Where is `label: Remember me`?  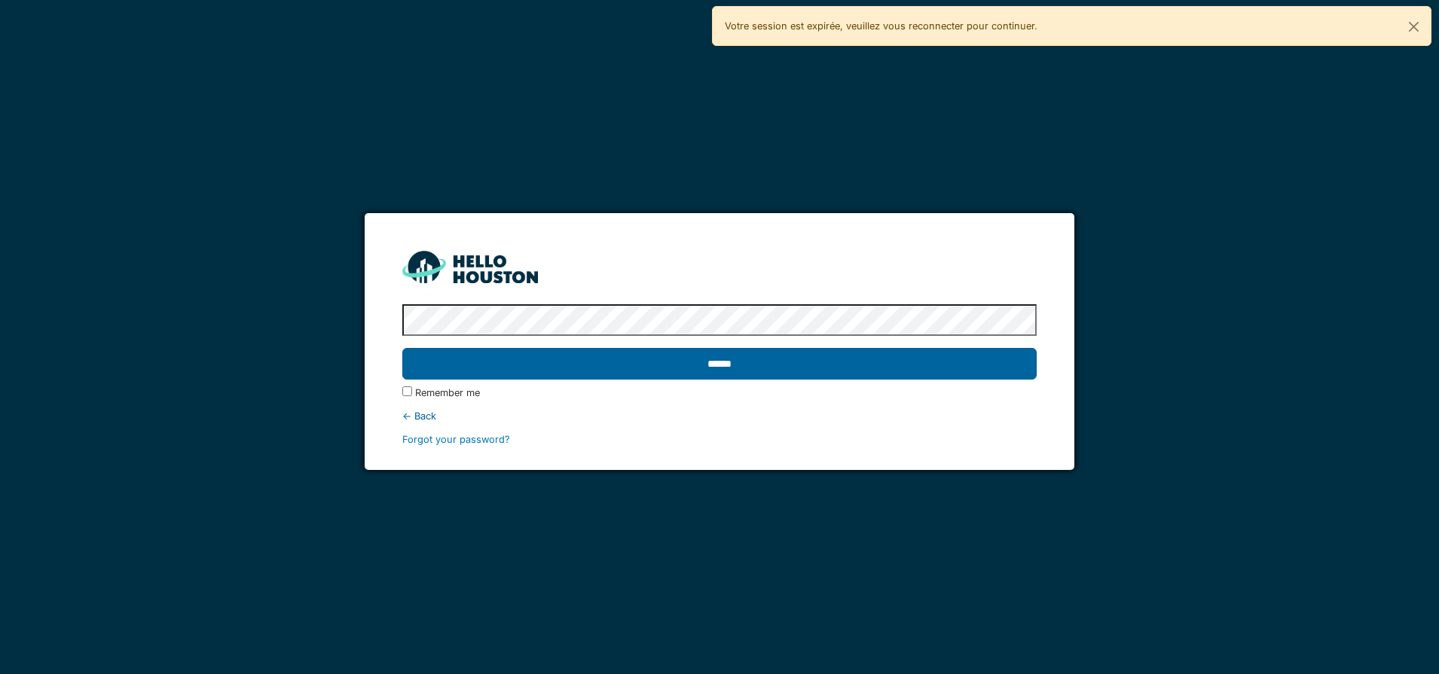
label: Remember me is located at coordinates (447, 392).